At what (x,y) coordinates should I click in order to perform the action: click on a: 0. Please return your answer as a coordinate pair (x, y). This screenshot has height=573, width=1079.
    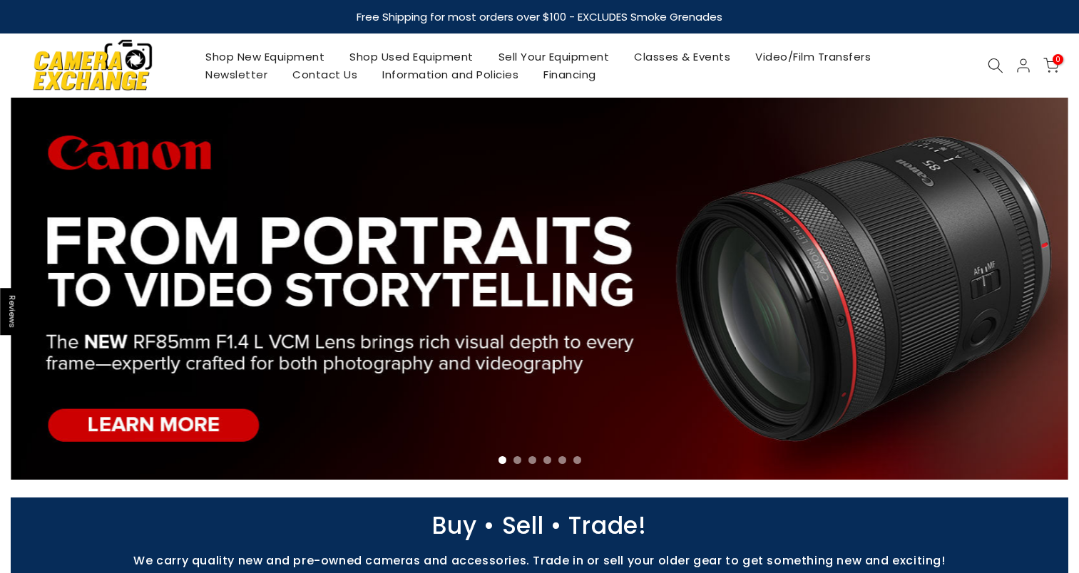
    Looking at the image, I should click on (1051, 66).